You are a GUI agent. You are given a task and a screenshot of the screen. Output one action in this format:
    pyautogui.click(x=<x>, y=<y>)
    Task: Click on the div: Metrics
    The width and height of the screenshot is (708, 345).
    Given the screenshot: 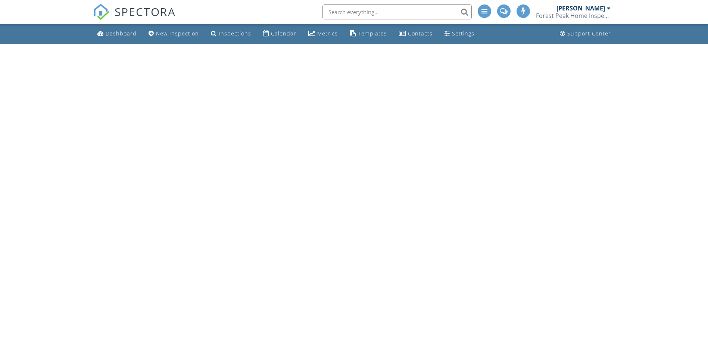 What is the action you would take?
    pyautogui.click(x=327, y=33)
    